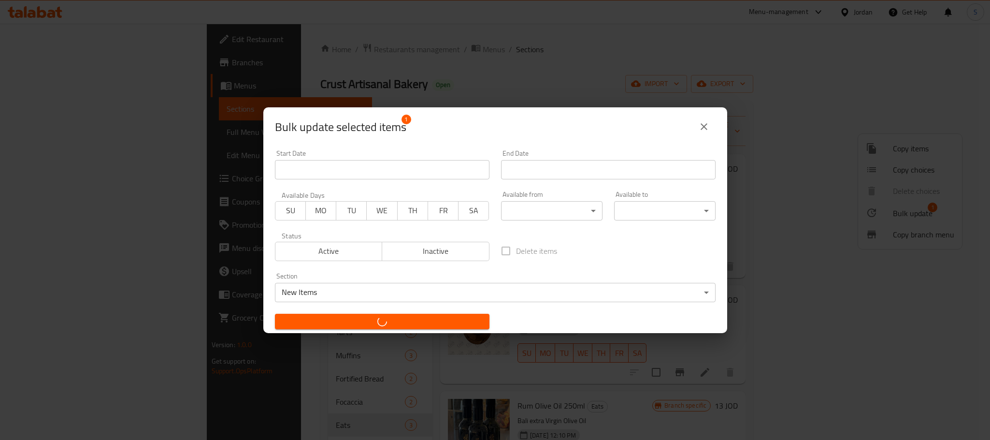 The width and height of the screenshot is (990, 440). I want to click on span: SA, so click(474, 210).